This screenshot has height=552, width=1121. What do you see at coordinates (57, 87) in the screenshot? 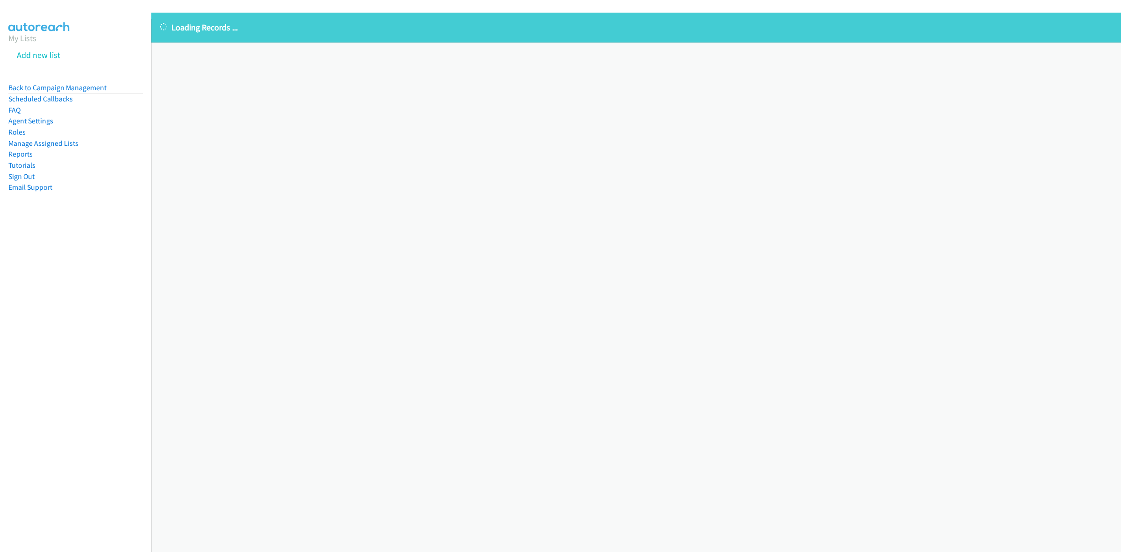
I see `a: Back to Campaign Management` at bounding box center [57, 87].